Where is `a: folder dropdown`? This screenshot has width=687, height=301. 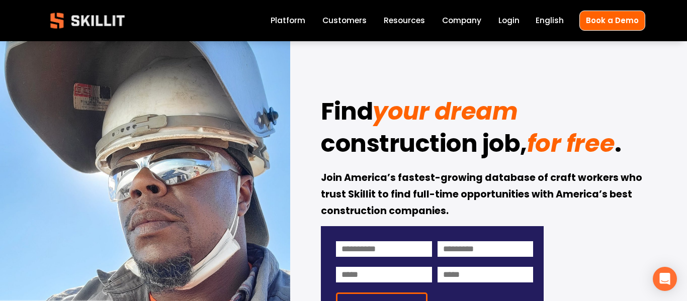
a: folder dropdown is located at coordinates (404, 21).